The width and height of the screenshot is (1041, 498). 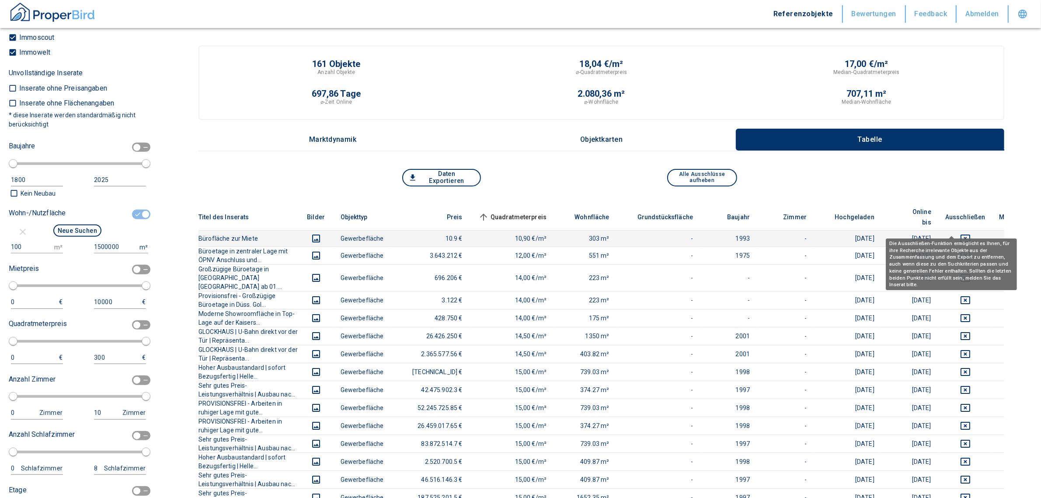 I want to click on p: Inserate ohne Flächenangaben, so click(x=66, y=103).